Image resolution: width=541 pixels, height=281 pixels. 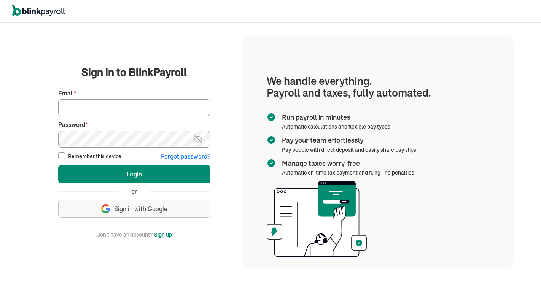 I want to click on button: Forgot password?, so click(x=186, y=156).